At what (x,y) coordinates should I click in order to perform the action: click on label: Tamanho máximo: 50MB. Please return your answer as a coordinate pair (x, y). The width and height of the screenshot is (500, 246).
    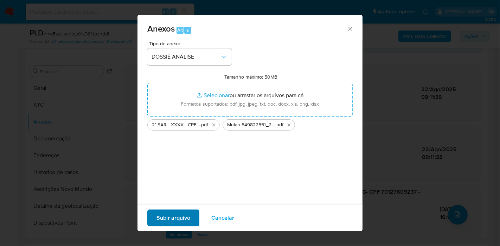
    Looking at the image, I should click on (251, 77).